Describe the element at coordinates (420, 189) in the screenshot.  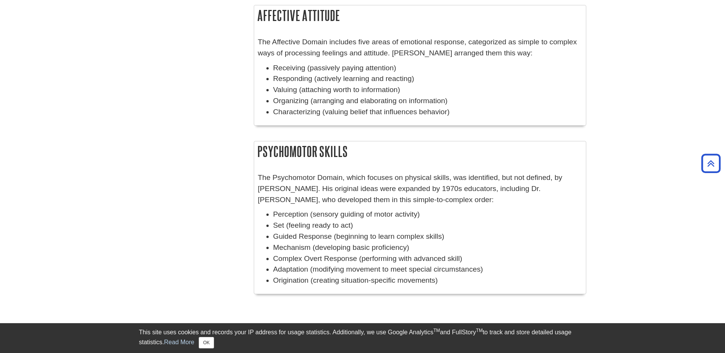
I see `p: The Psychomotor Domain, which focuses on physical skills, was identified, but not defined, by [PE...` at that location.